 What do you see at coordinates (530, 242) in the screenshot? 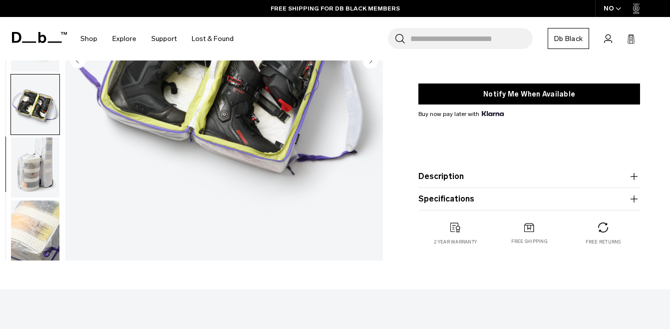
I see `p: Free shipping` at bounding box center [530, 242].